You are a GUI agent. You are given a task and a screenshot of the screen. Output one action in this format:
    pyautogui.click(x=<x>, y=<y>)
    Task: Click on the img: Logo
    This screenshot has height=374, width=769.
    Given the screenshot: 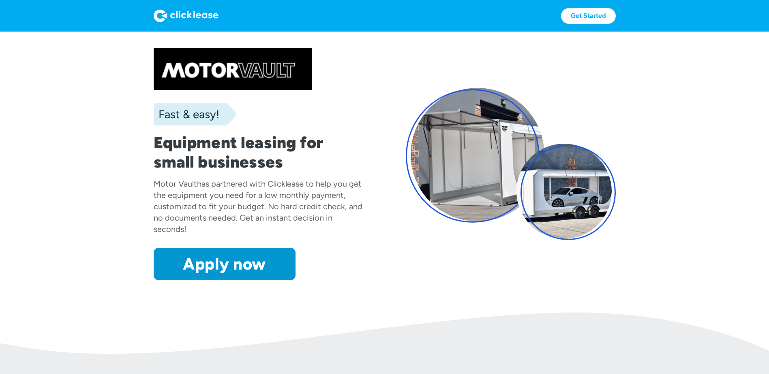 What is the action you would take?
    pyautogui.click(x=186, y=16)
    